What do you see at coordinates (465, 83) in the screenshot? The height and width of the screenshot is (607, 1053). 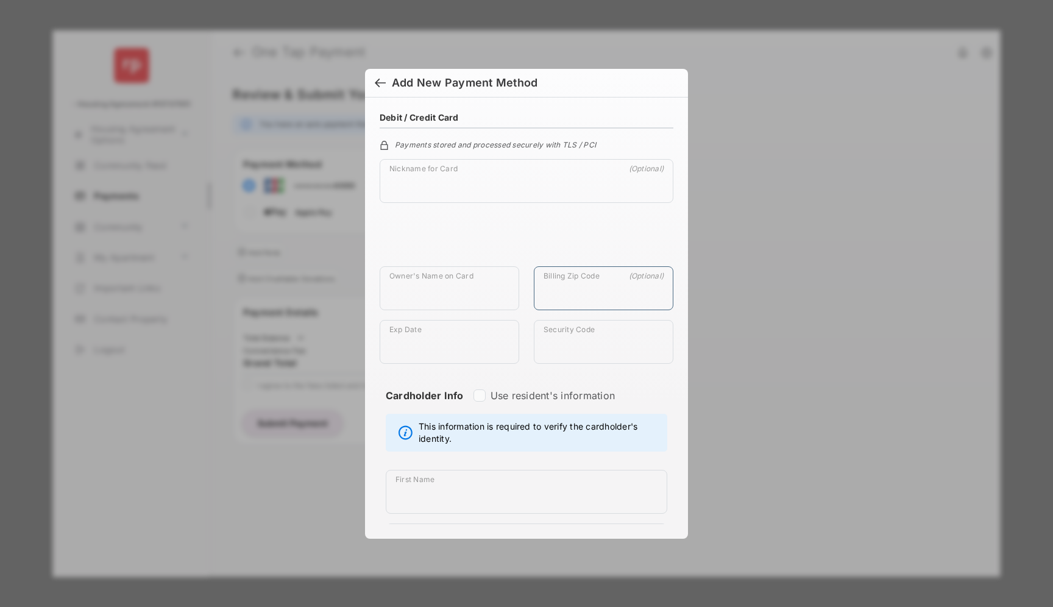 I see `div: Add New Payment Method` at bounding box center [465, 83].